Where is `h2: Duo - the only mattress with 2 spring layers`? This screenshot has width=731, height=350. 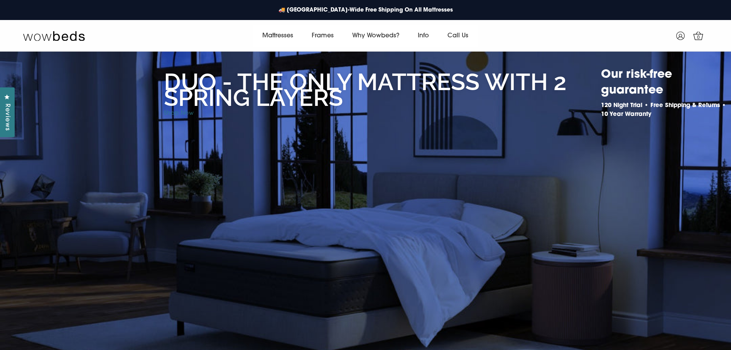 h2: Duo - the only mattress with 2 spring layers is located at coordinates (380, 90).